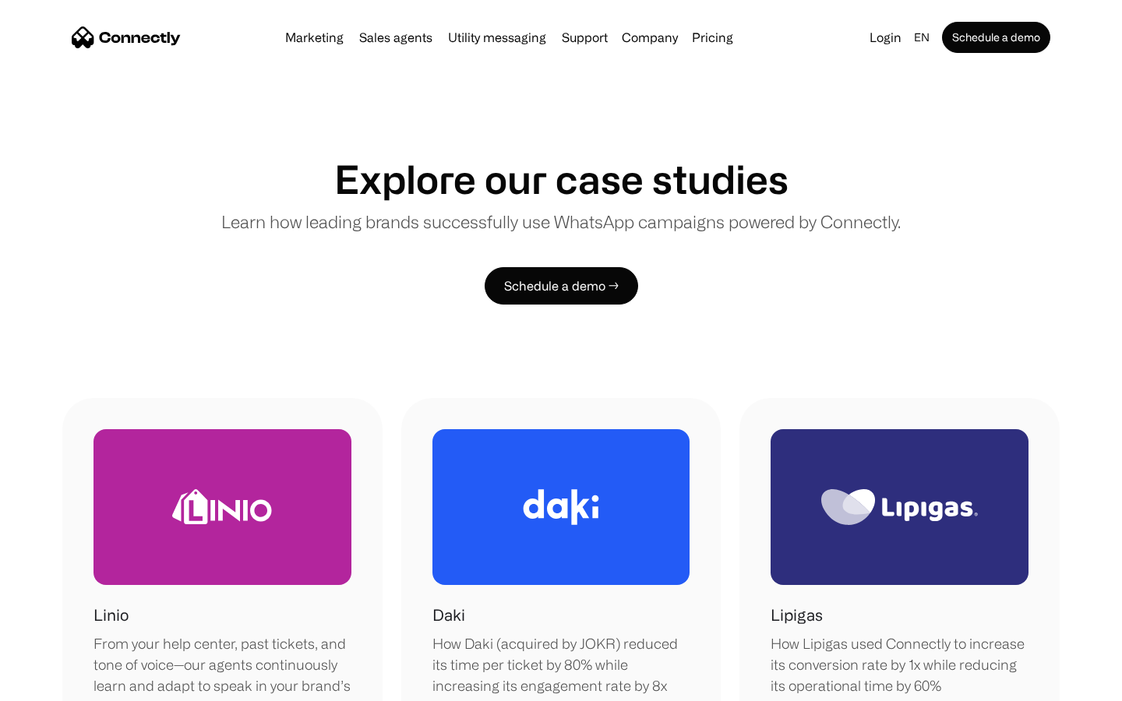  What do you see at coordinates (561, 286) in the screenshot?
I see `a: Schedule a demo →` at bounding box center [561, 286].